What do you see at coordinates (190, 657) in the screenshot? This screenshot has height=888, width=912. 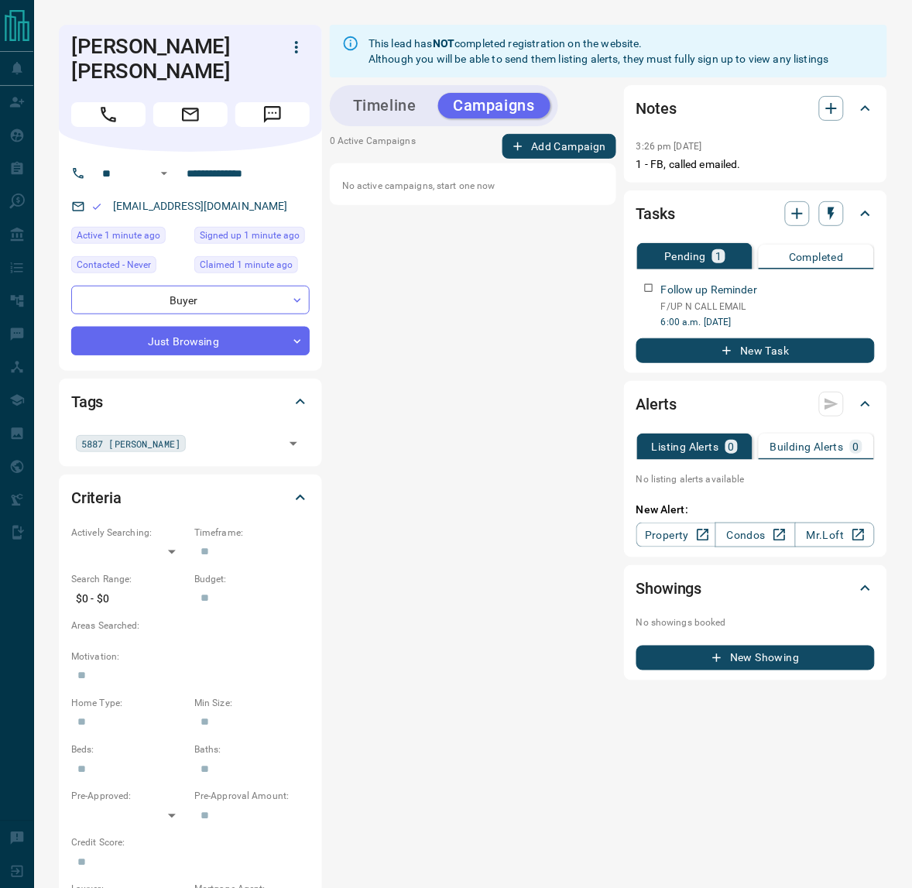 I see `p: Motivation:` at bounding box center [190, 657].